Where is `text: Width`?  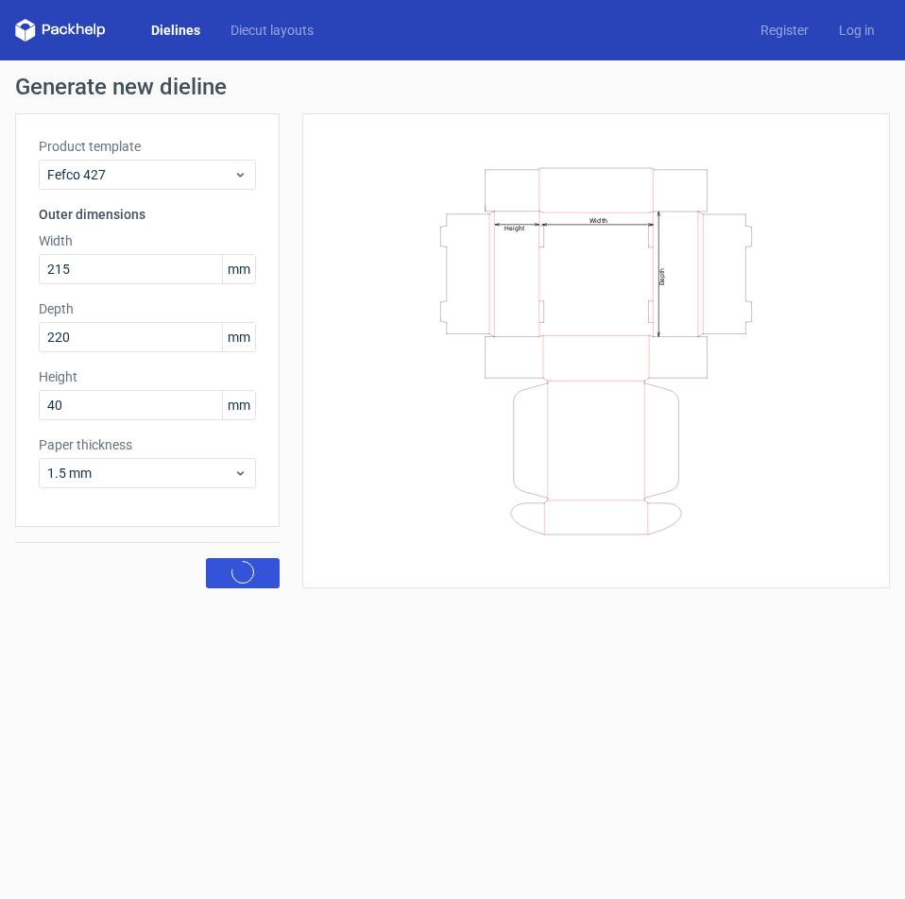 text: Width is located at coordinates (598, 219).